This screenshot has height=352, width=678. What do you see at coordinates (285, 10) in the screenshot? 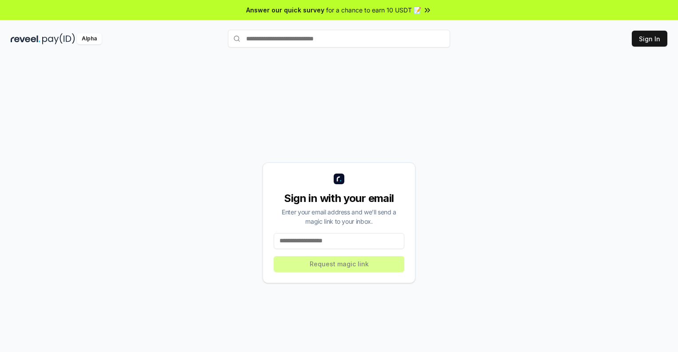
I see `span: Answer our quick survey` at bounding box center [285, 10].